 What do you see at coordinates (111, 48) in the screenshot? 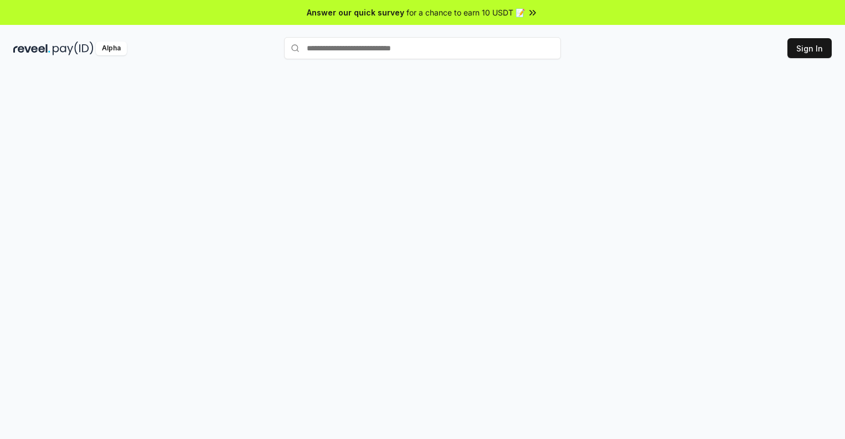
I see `div: Alpha` at bounding box center [111, 48].